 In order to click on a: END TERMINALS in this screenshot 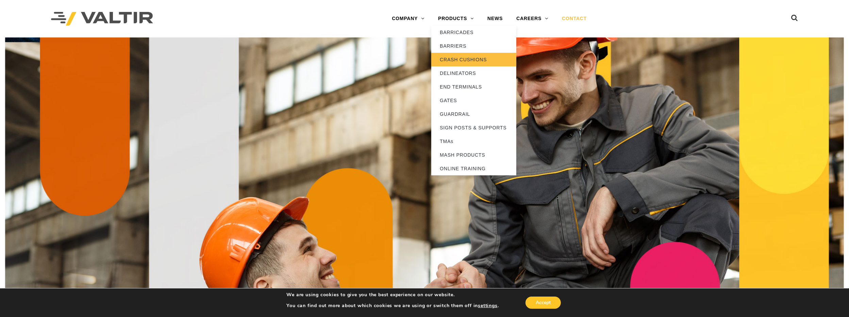, I will do `click(474, 87)`.